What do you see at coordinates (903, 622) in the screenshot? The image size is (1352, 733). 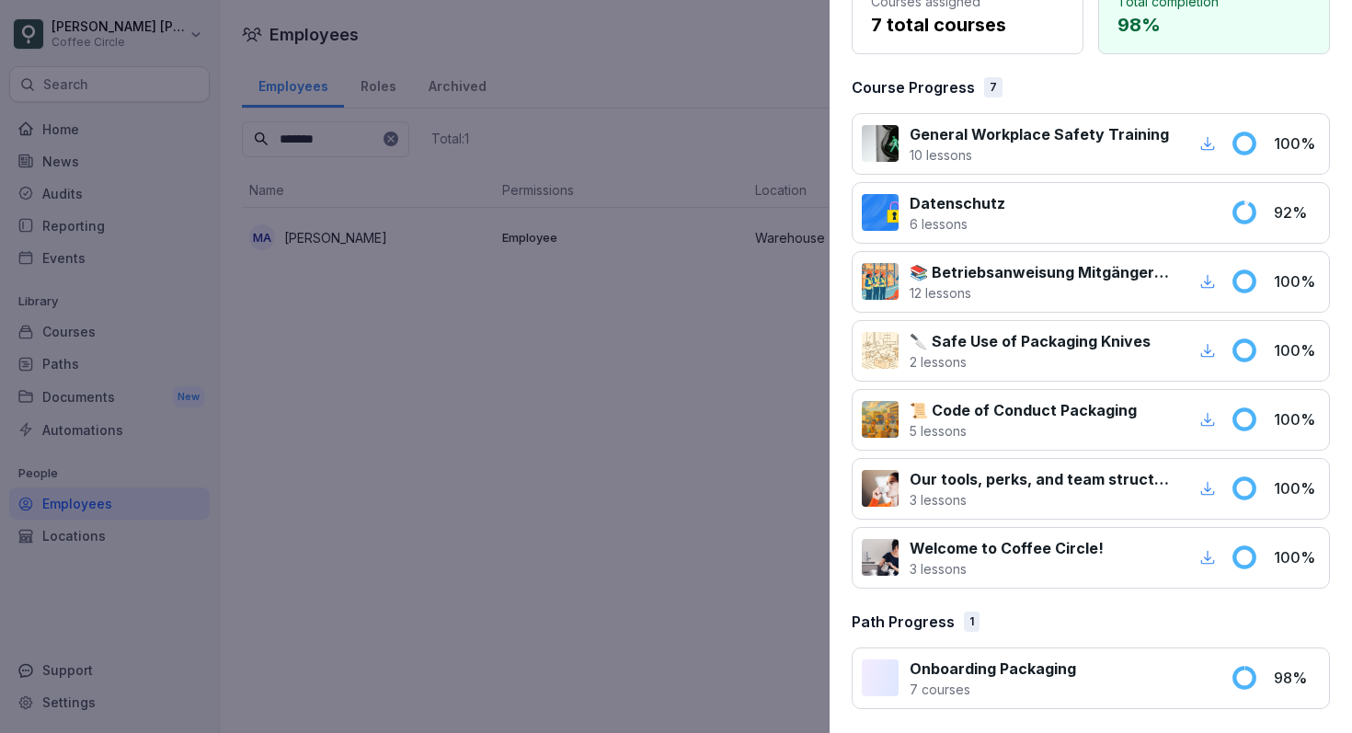 I see `p: Path Progress` at bounding box center [903, 622].